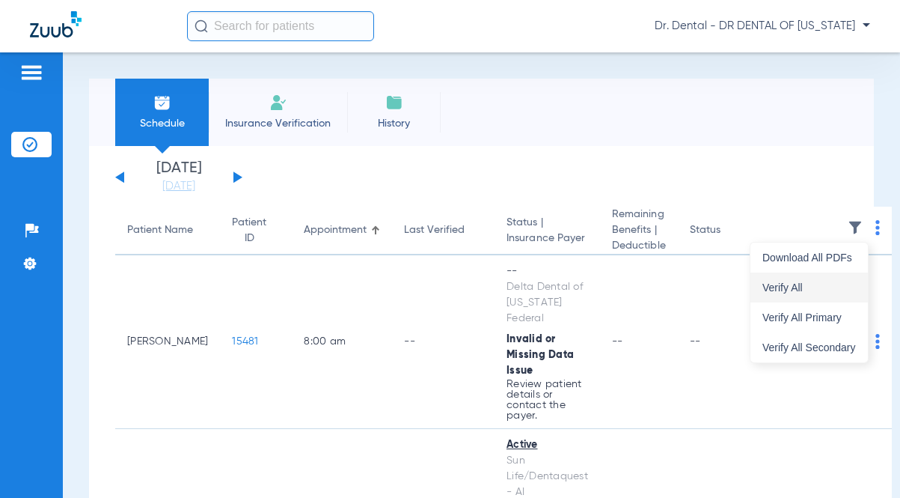 Image resolution: width=900 pixels, height=498 pixels. What do you see at coordinates (809, 347) in the screenshot?
I see `span: Verify All Secondary` at bounding box center [809, 347].